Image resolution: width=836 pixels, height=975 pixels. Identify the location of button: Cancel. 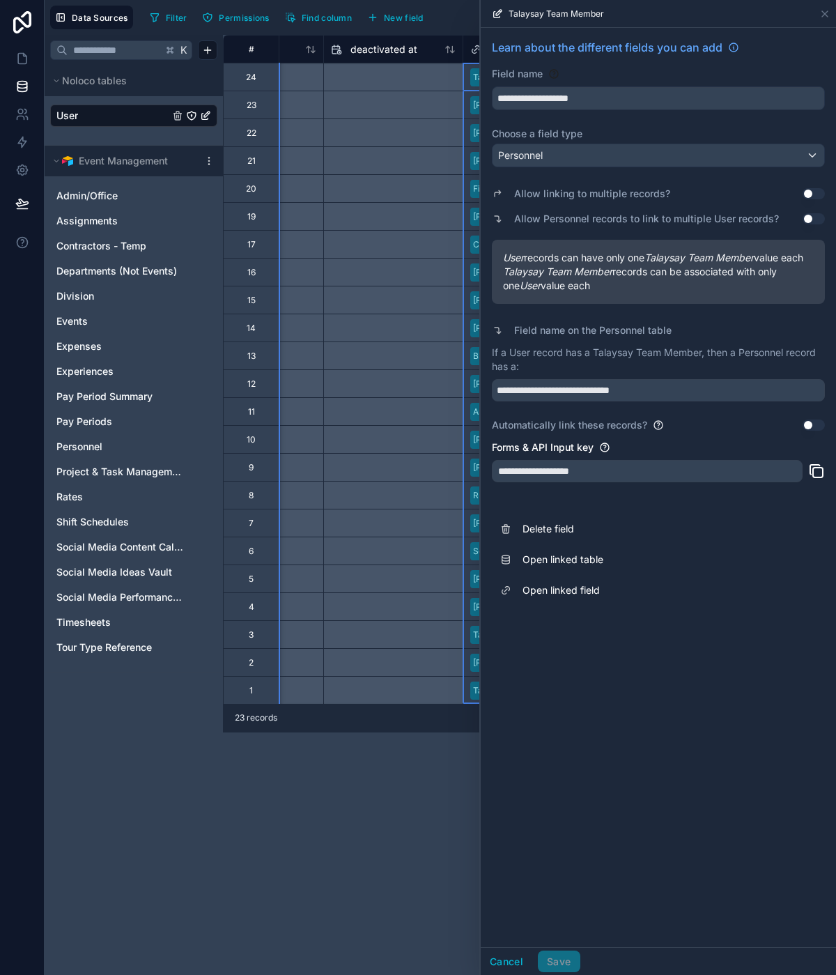
(507, 962).